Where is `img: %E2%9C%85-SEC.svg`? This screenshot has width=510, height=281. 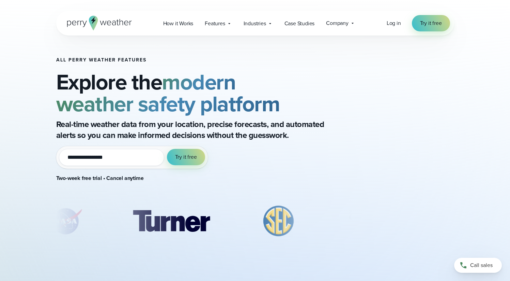
img: %E2%9C%85-SEC.svg is located at coordinates (279, 221).